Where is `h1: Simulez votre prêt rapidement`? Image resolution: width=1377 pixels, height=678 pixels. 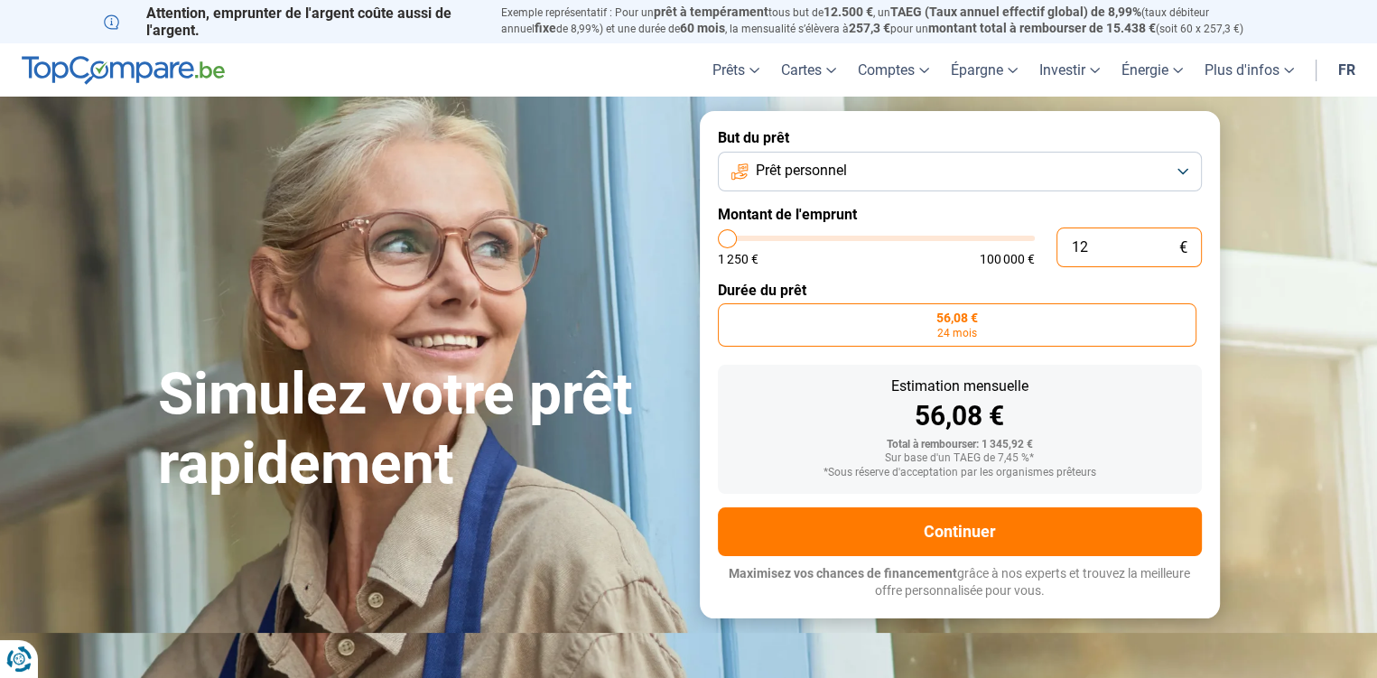
h1: Simulez votre prêt rapidement is located at coordinates (418, 430).